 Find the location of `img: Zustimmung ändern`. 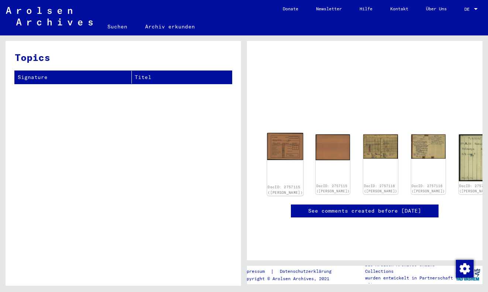

img: Zustimmung ändern is located at coordinates (465, 269).